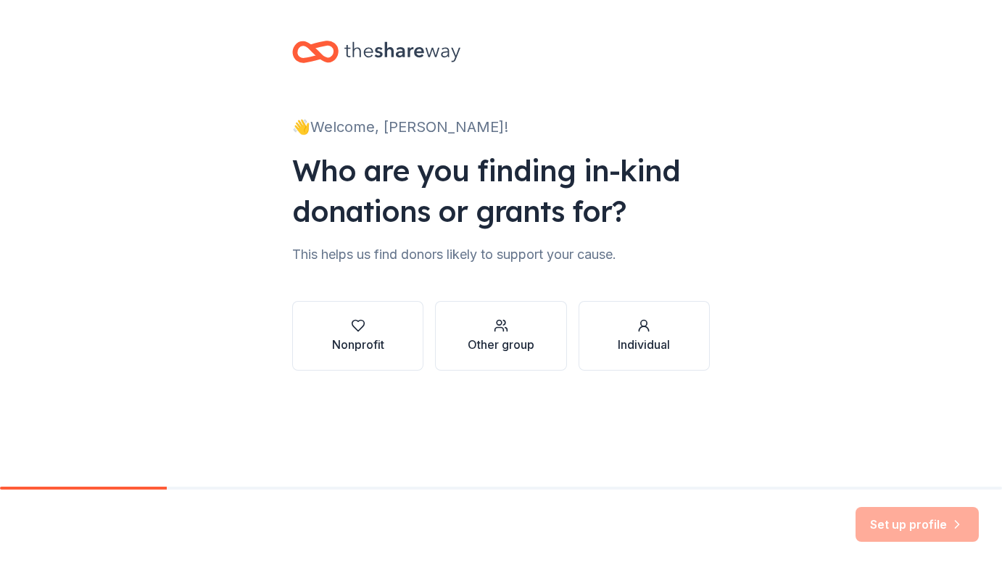  What do you see at coordinates (500, 336) in the screenshot?
I see `button: Other group` at bounding box center [500, 336].